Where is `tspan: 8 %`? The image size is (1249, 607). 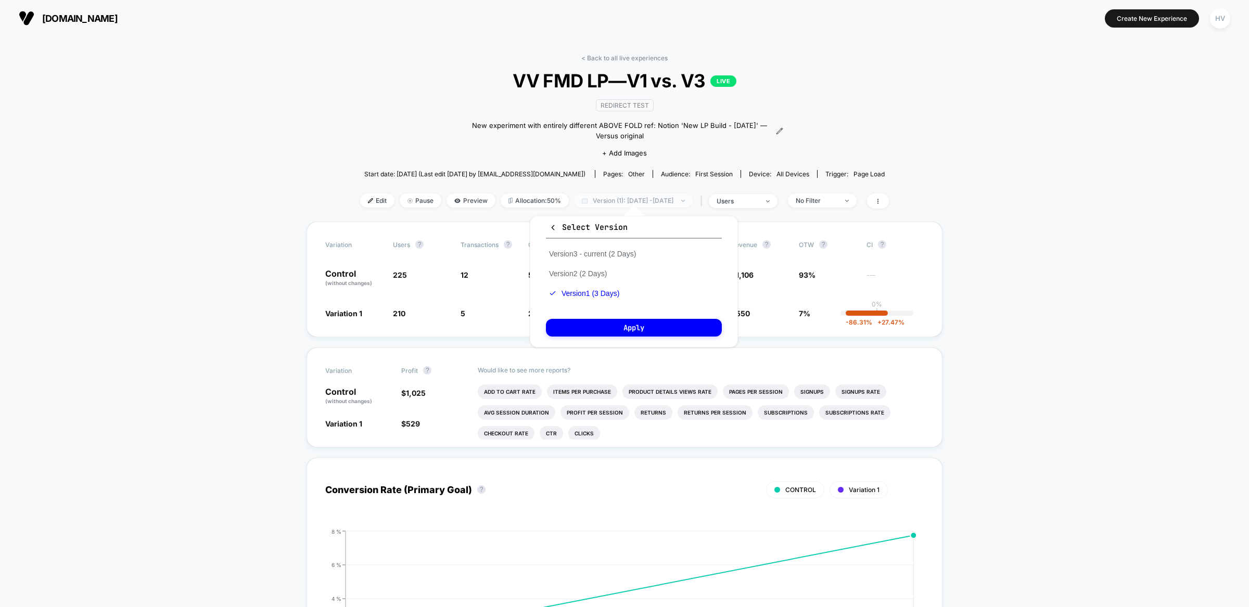
tspan: 8 % is located at coordinates (336, 532).